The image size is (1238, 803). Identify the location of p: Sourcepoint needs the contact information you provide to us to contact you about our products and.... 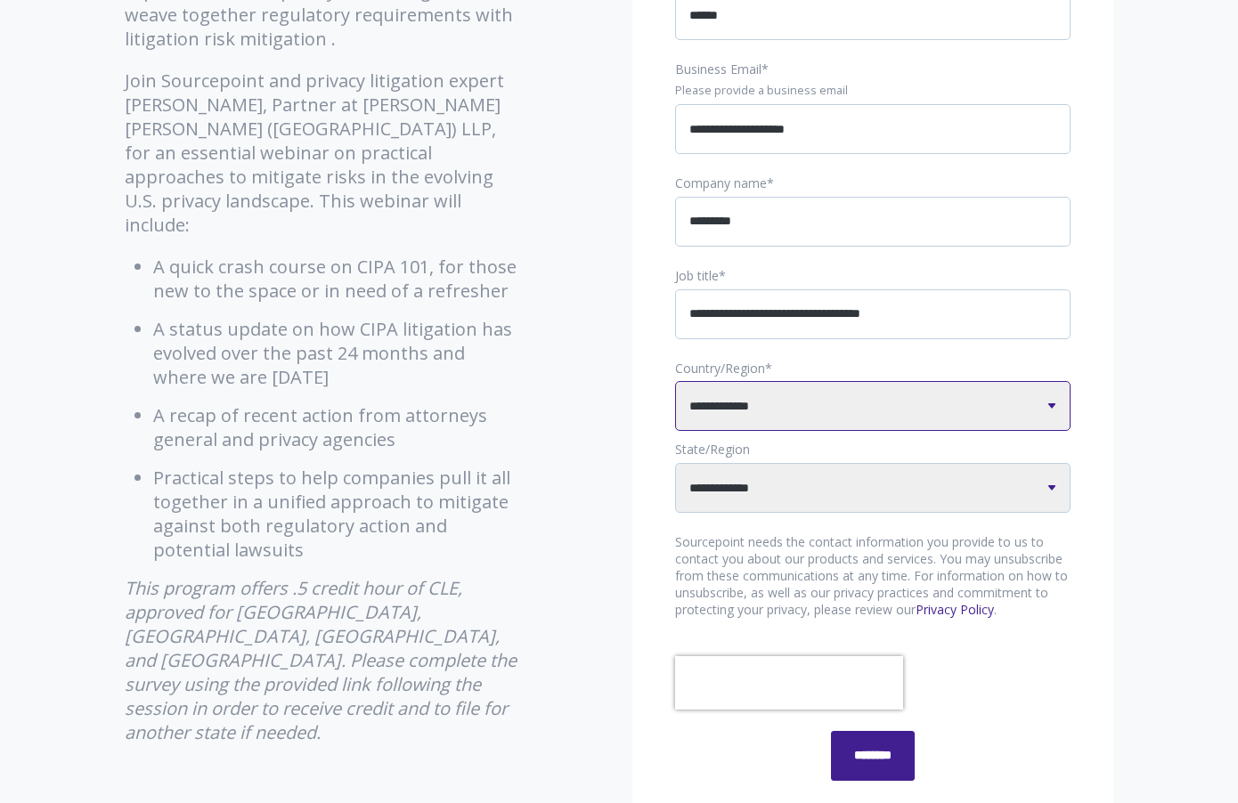
(873, 576).